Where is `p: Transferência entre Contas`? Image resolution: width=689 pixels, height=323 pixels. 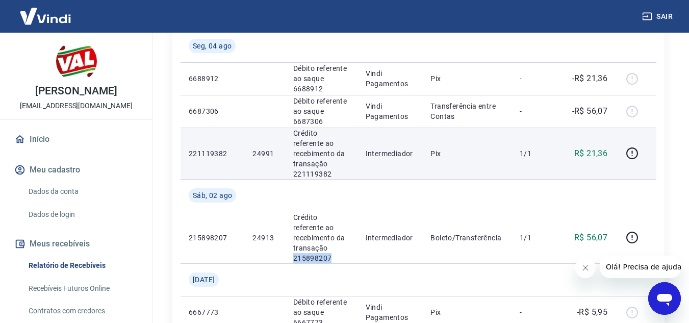
p: Transferência entre Contas is located at coordinates (466, 111).